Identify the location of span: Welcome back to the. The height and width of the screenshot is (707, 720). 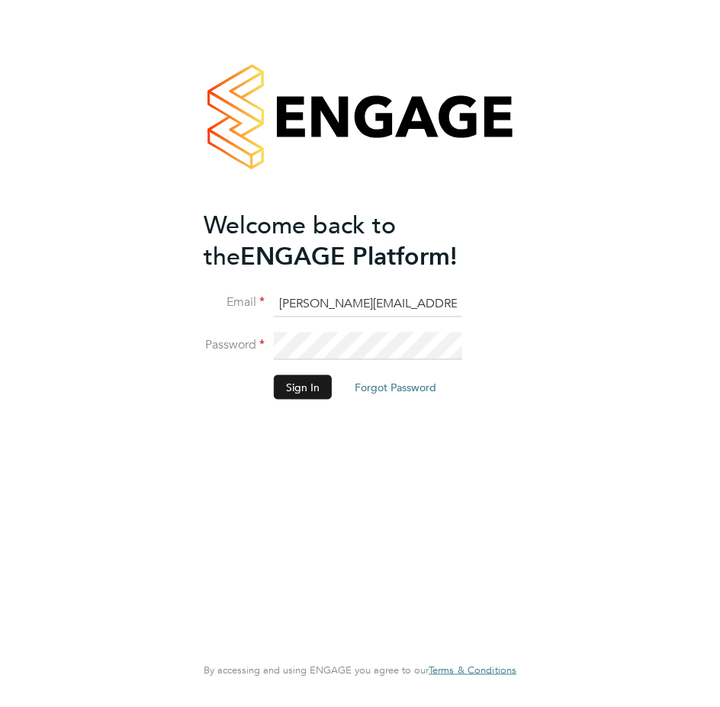
(300, 240).